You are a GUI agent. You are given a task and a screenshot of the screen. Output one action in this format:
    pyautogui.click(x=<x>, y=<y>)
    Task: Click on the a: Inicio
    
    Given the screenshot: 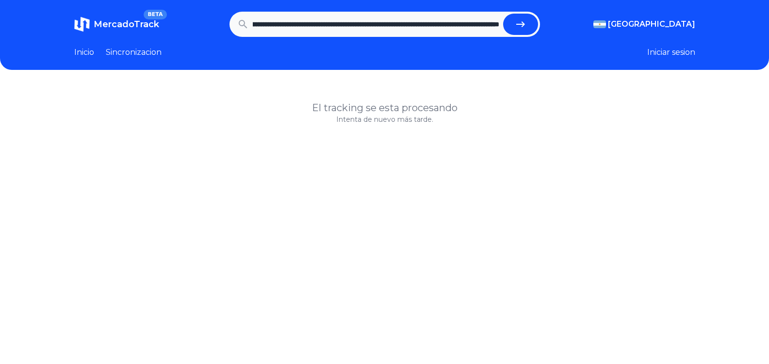 What is the action you would take?
    pyautogui.click(x=84, y=52)
    